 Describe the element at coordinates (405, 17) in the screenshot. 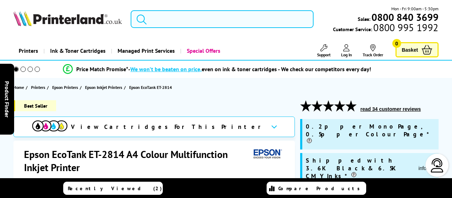

I see `b: 0800 840 3699` at that location.